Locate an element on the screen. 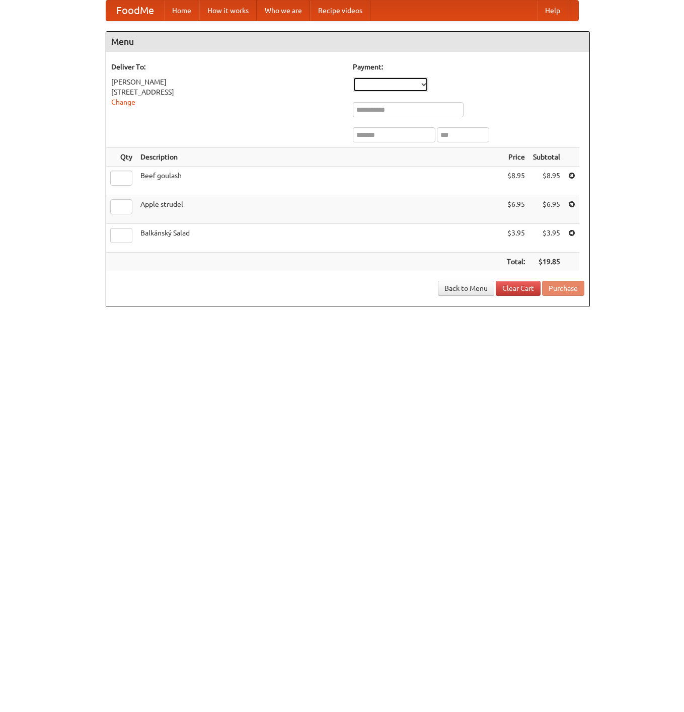  th: Total: is located at coordinates (516, 262).